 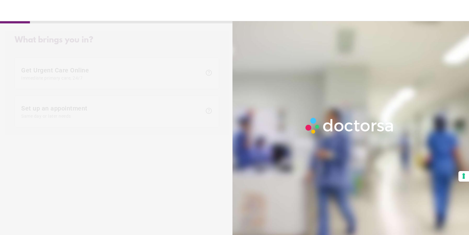 What do you see at coordinates (464, 176) in the screenshot?
I see `button: Your consent preferences for tracking technologies` at bounding box center [464, 176].